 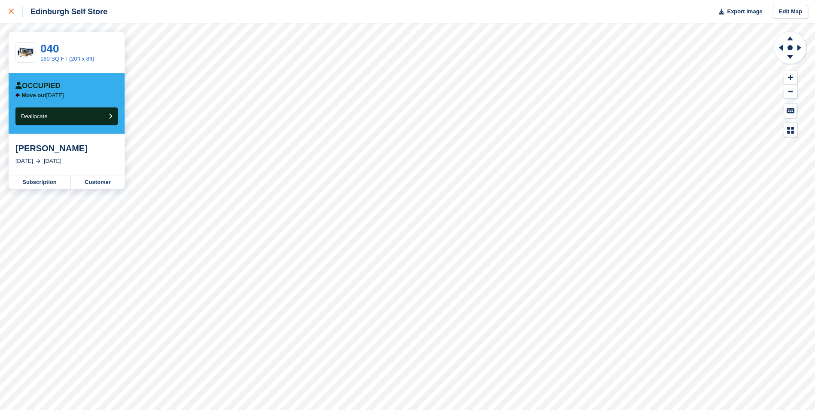 I want to click on span: Move out, so click(x=34, y=95).